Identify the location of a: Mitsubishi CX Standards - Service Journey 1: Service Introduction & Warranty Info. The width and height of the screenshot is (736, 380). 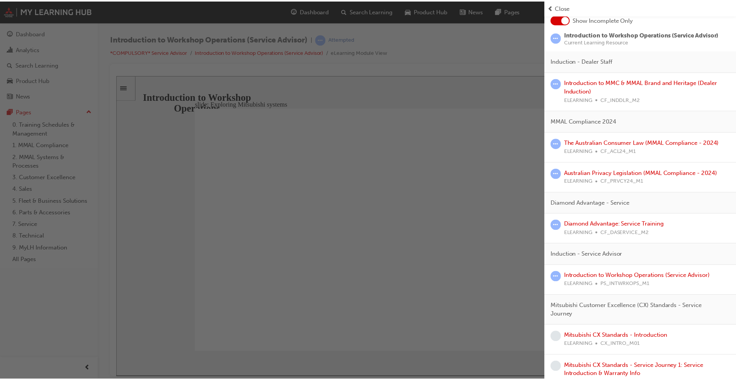
(638, 370).